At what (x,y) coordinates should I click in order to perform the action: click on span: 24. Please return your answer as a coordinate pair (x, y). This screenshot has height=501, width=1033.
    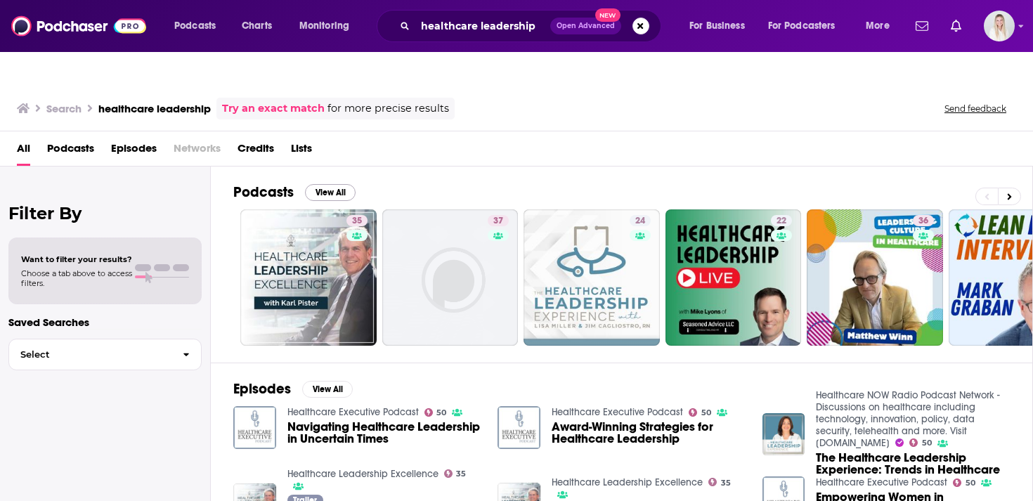
    Looking at the image, I should click on (640, 221).